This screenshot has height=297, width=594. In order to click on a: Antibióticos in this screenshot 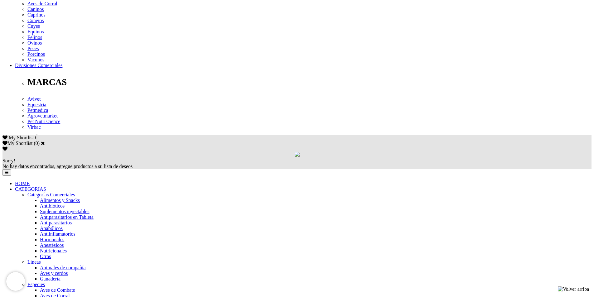, I will do `click(52, 206)`.